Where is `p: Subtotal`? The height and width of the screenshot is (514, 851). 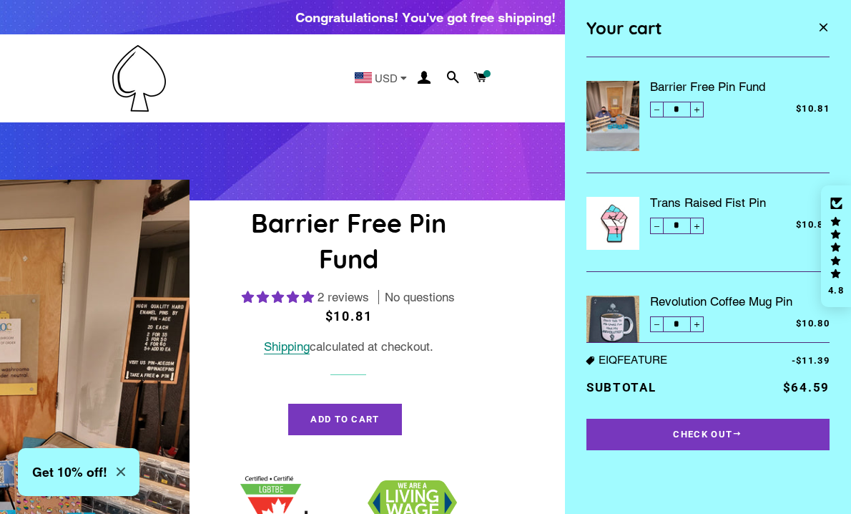
p: Subtotal is located at coordinates (668, 387).